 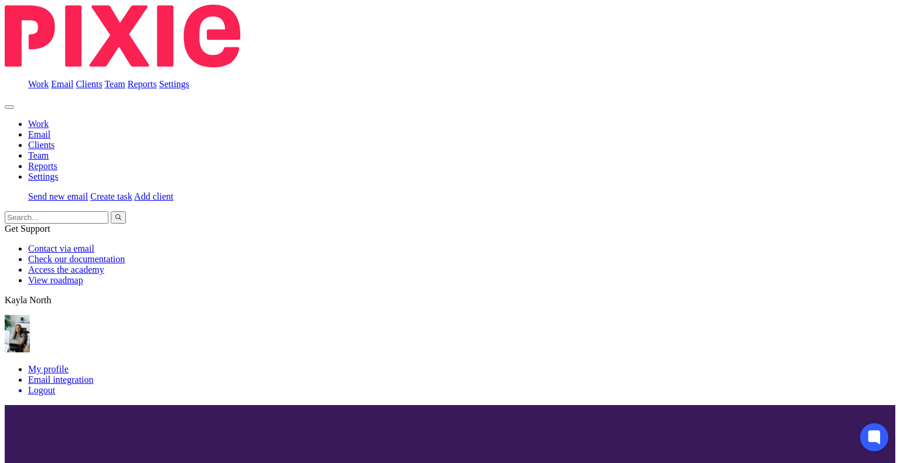 What do you see at coordinates (111, 196) in the screenshot?
I see `a: Create task` at bounding box center [111, 196].